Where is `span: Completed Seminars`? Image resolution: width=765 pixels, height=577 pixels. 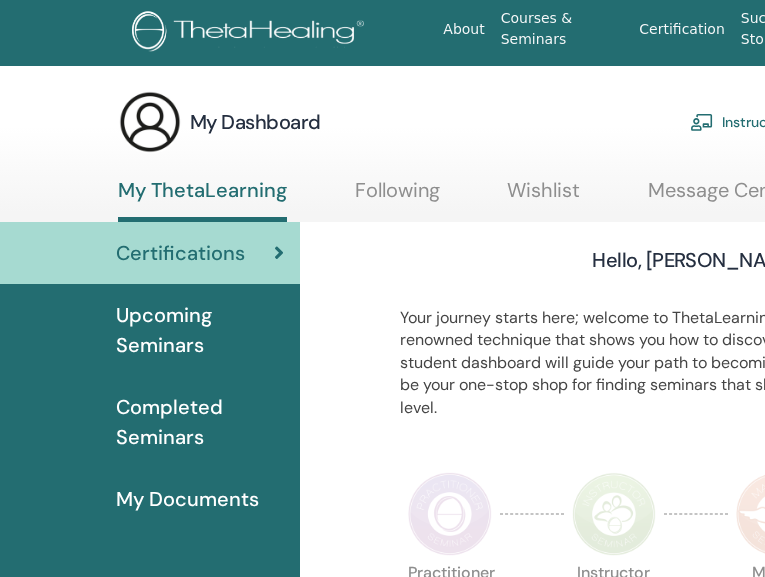
span: Completed Seminars is located at coordinates (200, 422).